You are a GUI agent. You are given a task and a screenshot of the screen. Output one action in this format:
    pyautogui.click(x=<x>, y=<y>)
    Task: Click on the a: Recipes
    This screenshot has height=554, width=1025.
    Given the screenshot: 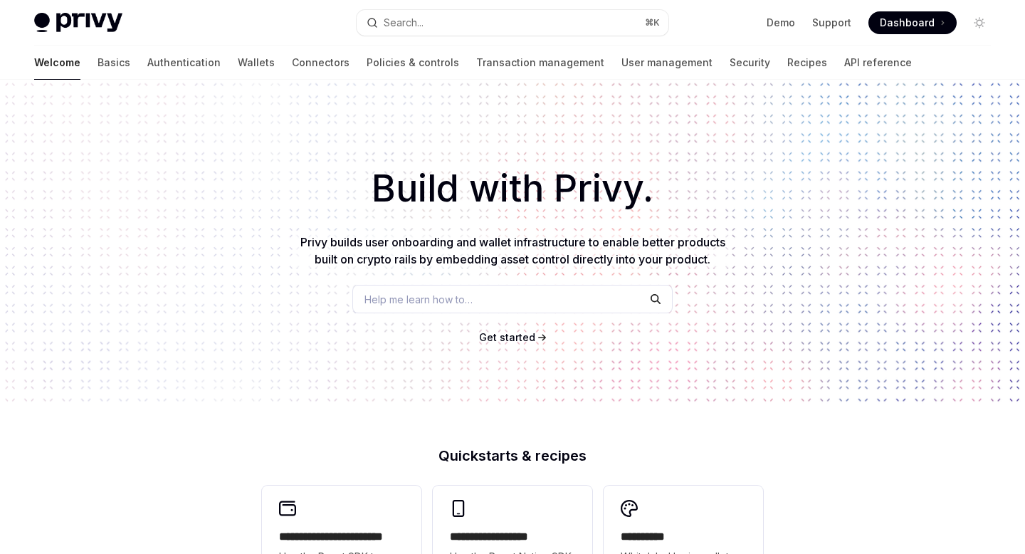 What is the action you would take?
    pyautogui.click(x=808, y=63)
    